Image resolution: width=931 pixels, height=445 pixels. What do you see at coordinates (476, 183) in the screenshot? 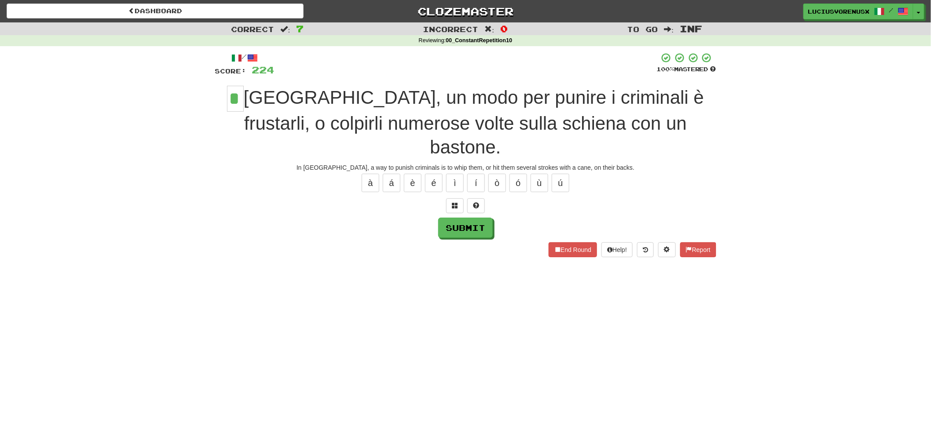
I see `button: í` at bounding box center [476, 183].